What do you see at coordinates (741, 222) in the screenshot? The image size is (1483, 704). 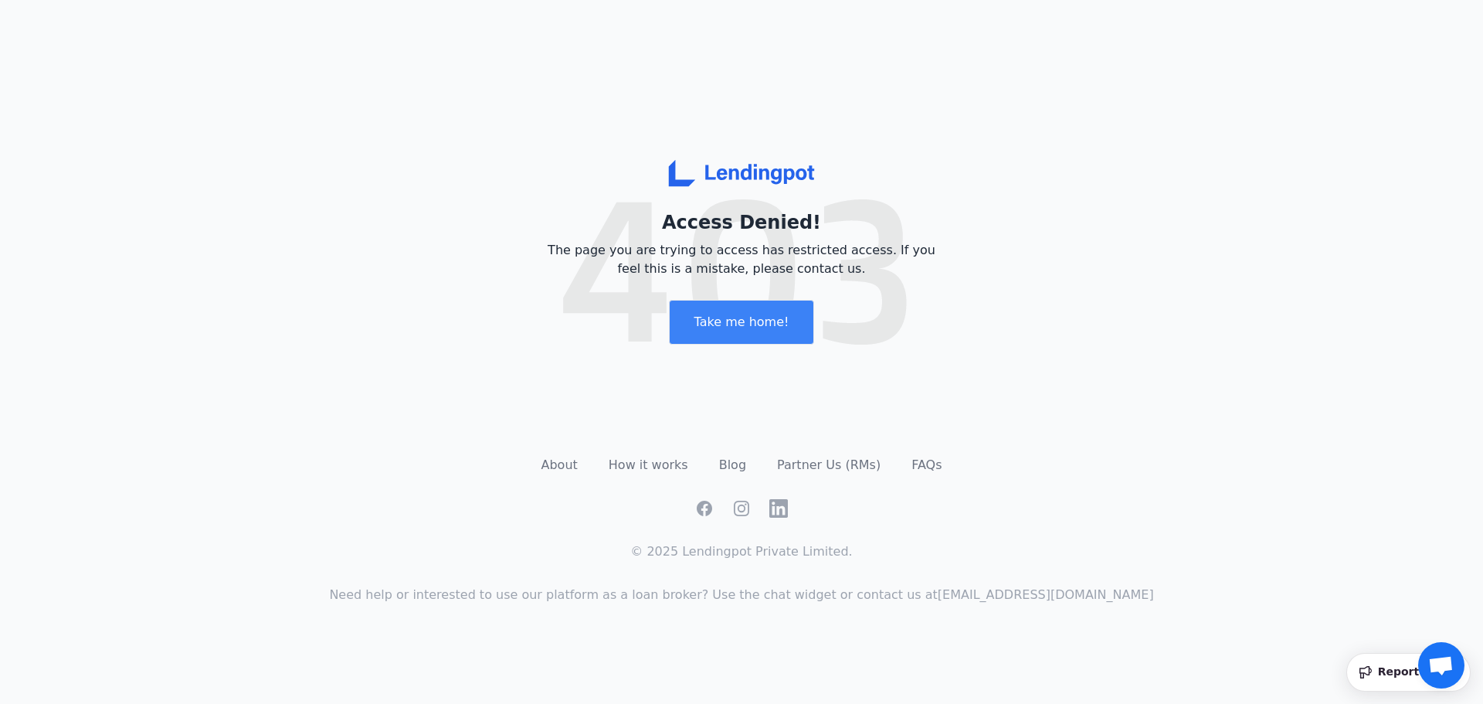 I see `h1: Access Denied!` at bounding box center [741, 222].